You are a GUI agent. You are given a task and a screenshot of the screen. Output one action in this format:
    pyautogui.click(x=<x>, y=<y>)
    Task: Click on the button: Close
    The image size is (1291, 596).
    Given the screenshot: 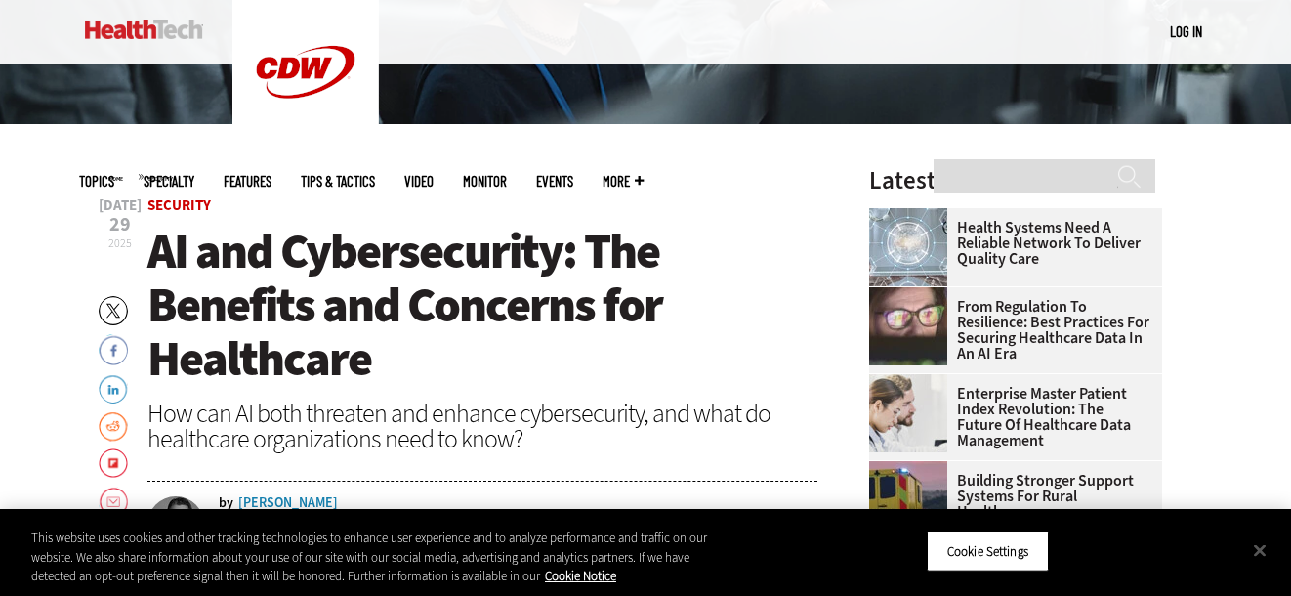 What is the action you would take?
    pyautogui.click(x=1260, y=550)
    